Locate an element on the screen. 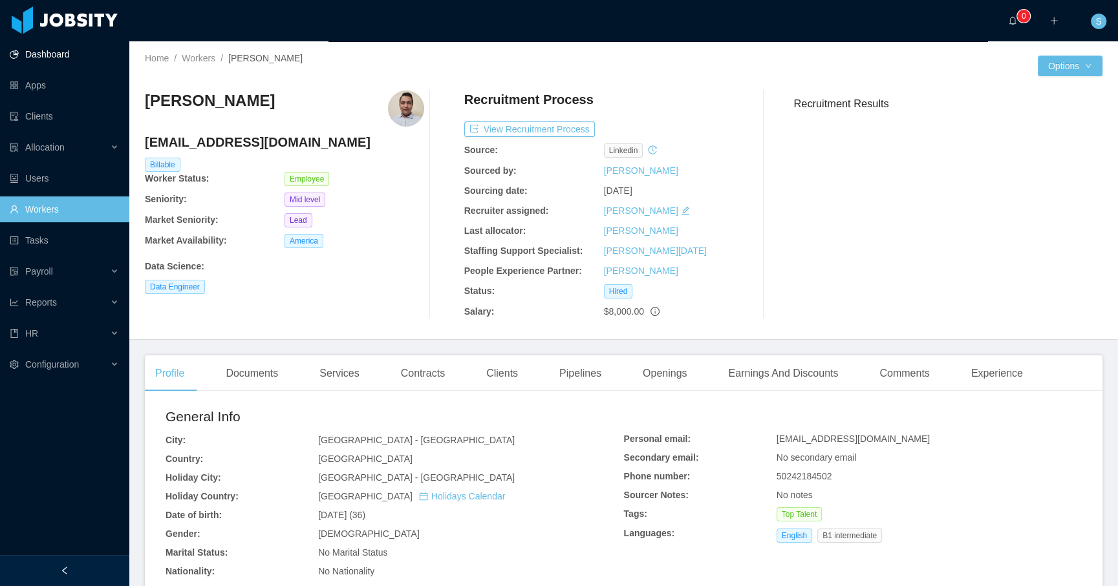 The image size is (1118, 586). b: Date of birth: is located at coordinates (193, 515).